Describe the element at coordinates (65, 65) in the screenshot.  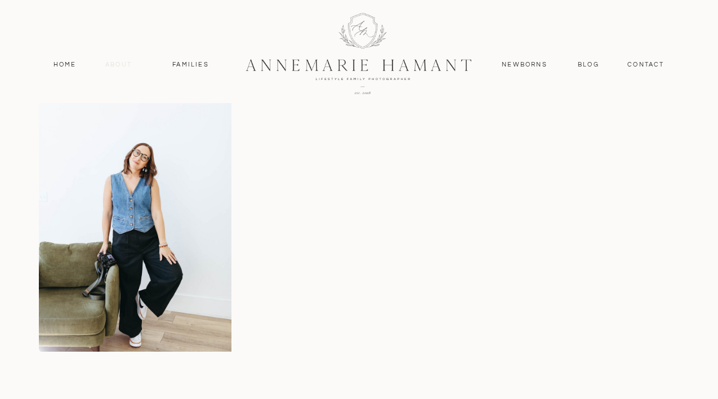
I see `nav: Home` at that location.